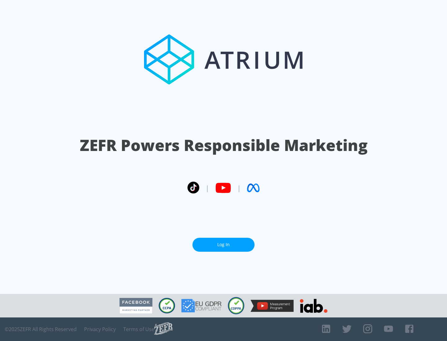 This screenshot has width=447, height=341. What do you see at coordinates (272, 306) in the screenshot?
I see `img: YouTube Measurement Program` at bounding box center [272, 306].